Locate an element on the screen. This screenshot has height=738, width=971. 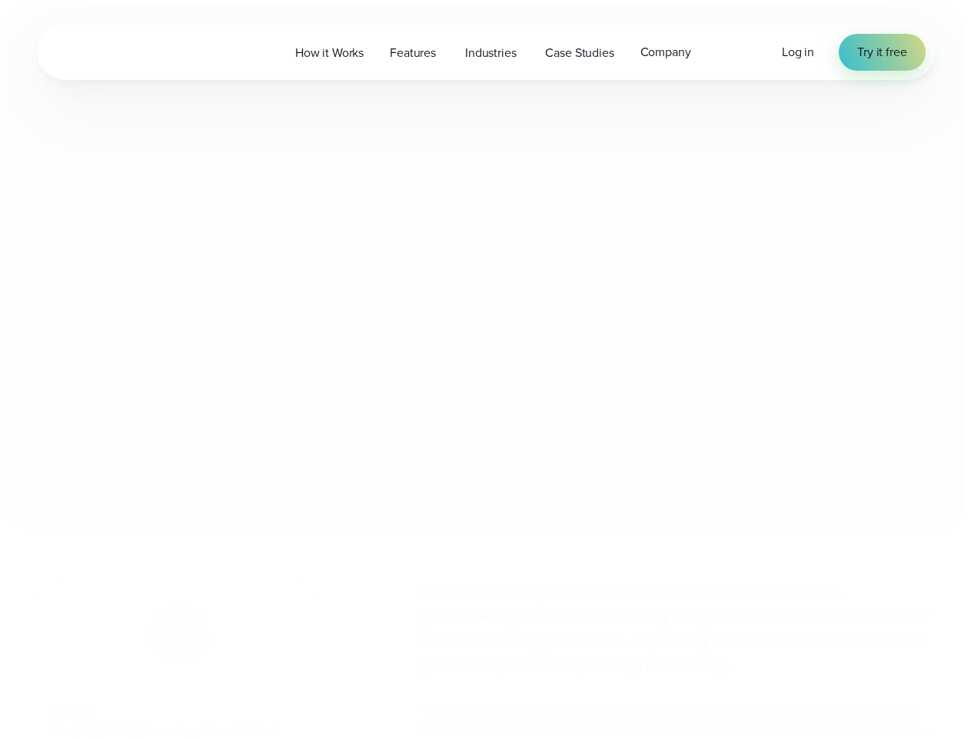
a: Case Studies is located at coordinates (579, 52).